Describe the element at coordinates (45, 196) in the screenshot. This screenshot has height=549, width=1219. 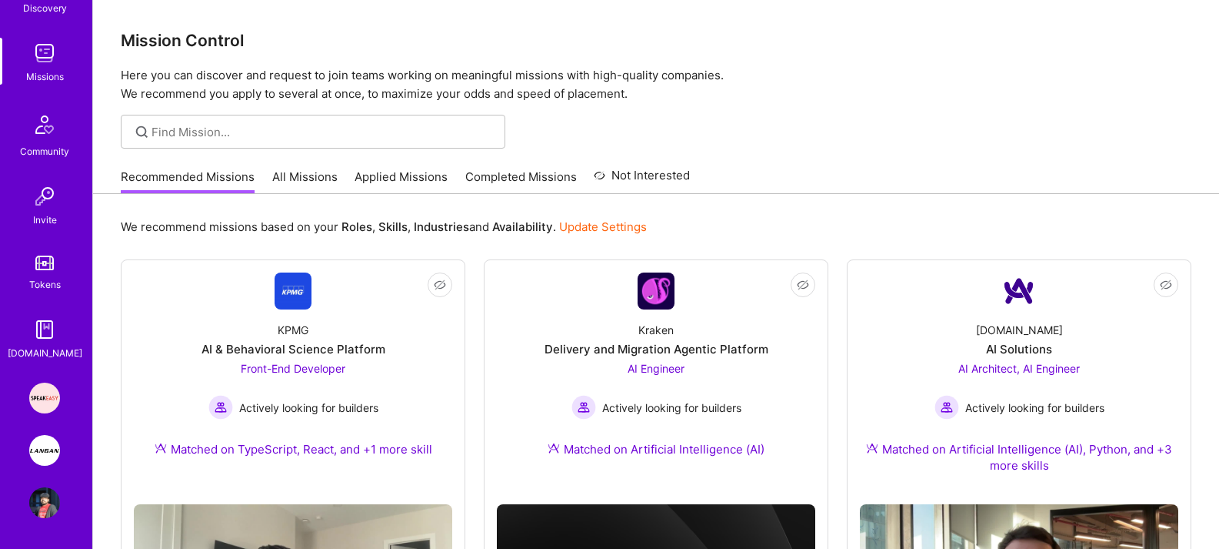
I see `img: Invite` at that location.